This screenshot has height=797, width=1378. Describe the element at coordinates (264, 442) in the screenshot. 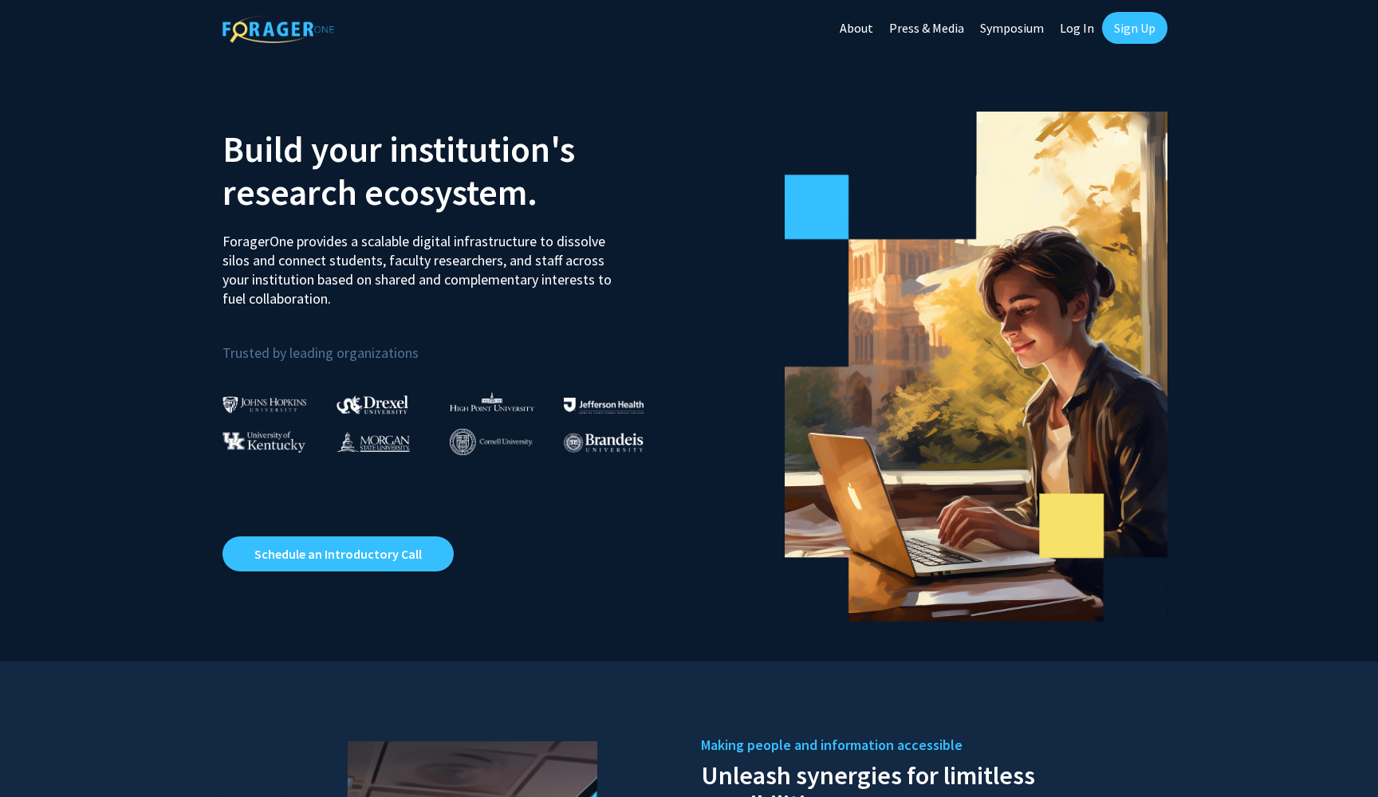

I see `img: University of Kentucky` at that location.